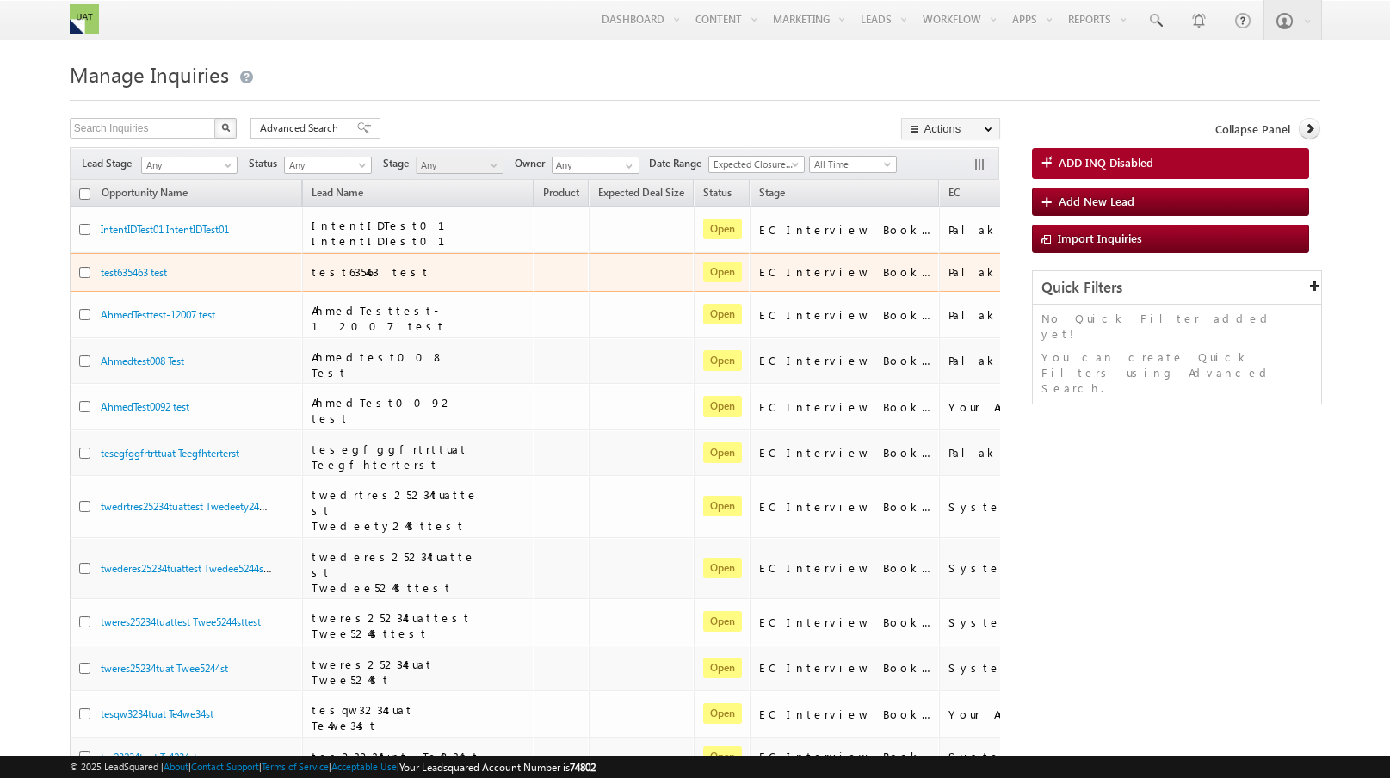 The width and height of the screenshot is (1390, 778). I want to click on span: tesegfggfrtrttuat Teegfhterterst, so click(390, 456).